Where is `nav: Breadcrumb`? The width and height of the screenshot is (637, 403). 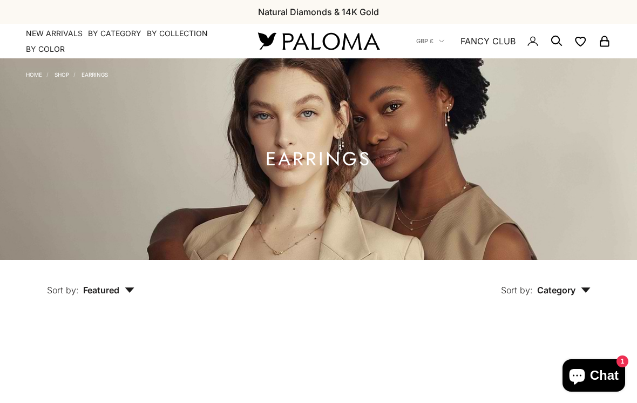
nav: Breadcrumb is located at coordinates (67, 73).